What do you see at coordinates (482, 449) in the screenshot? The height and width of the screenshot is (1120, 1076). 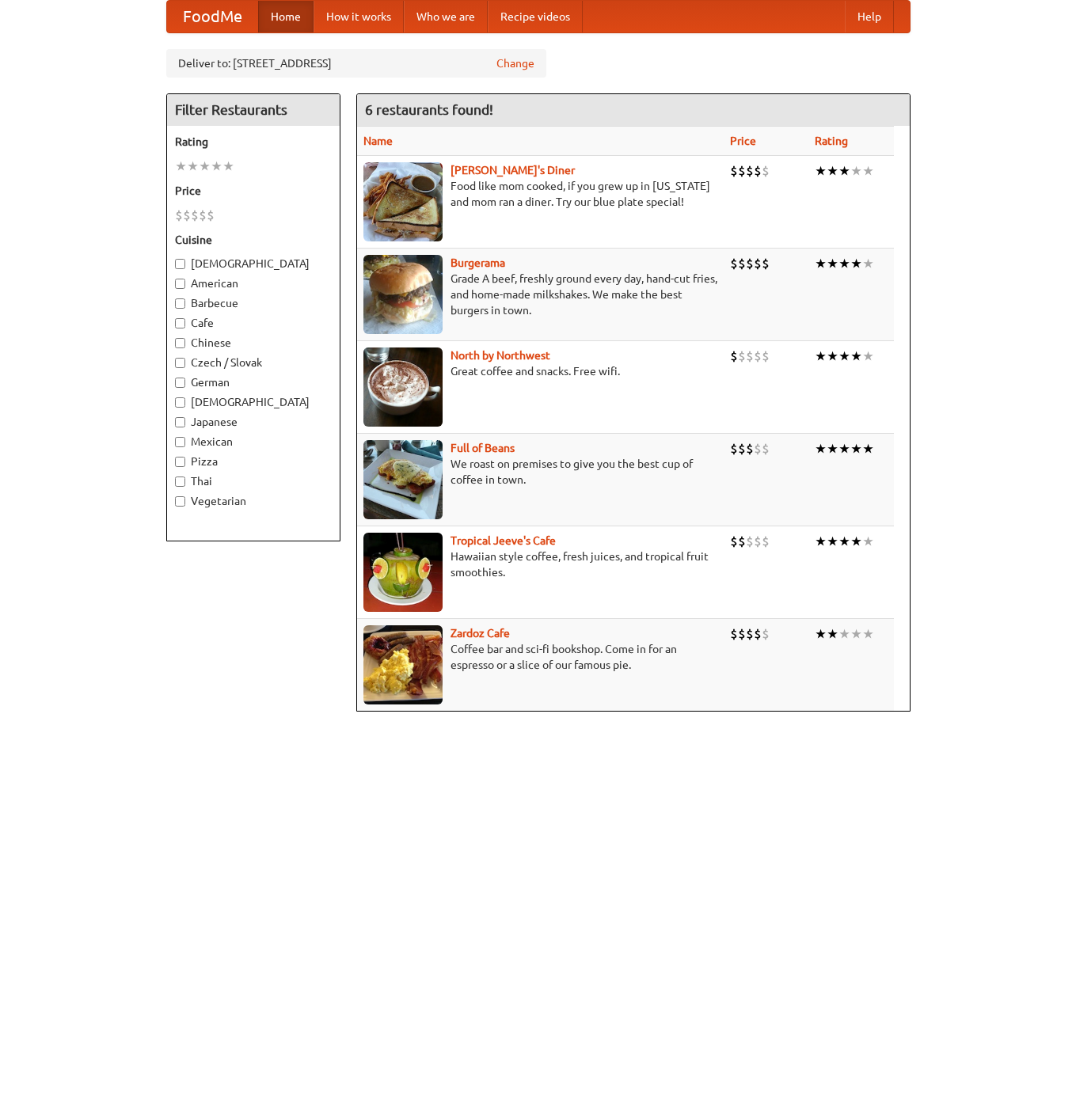 I see `b: Full of Beans` at bounding box center [482, 449].